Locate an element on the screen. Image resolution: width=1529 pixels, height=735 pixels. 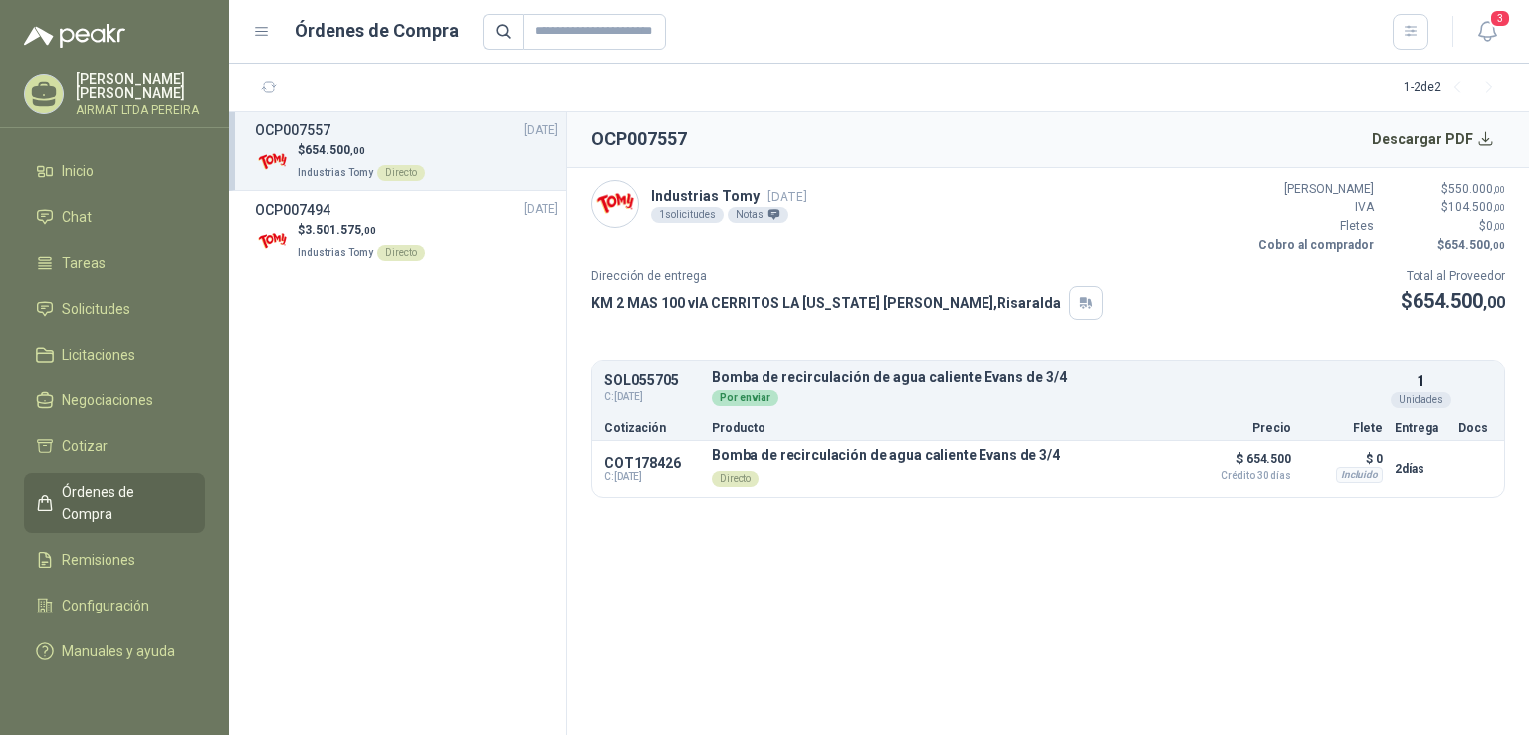
div: Unidades is located at coordinates (1421, 400).